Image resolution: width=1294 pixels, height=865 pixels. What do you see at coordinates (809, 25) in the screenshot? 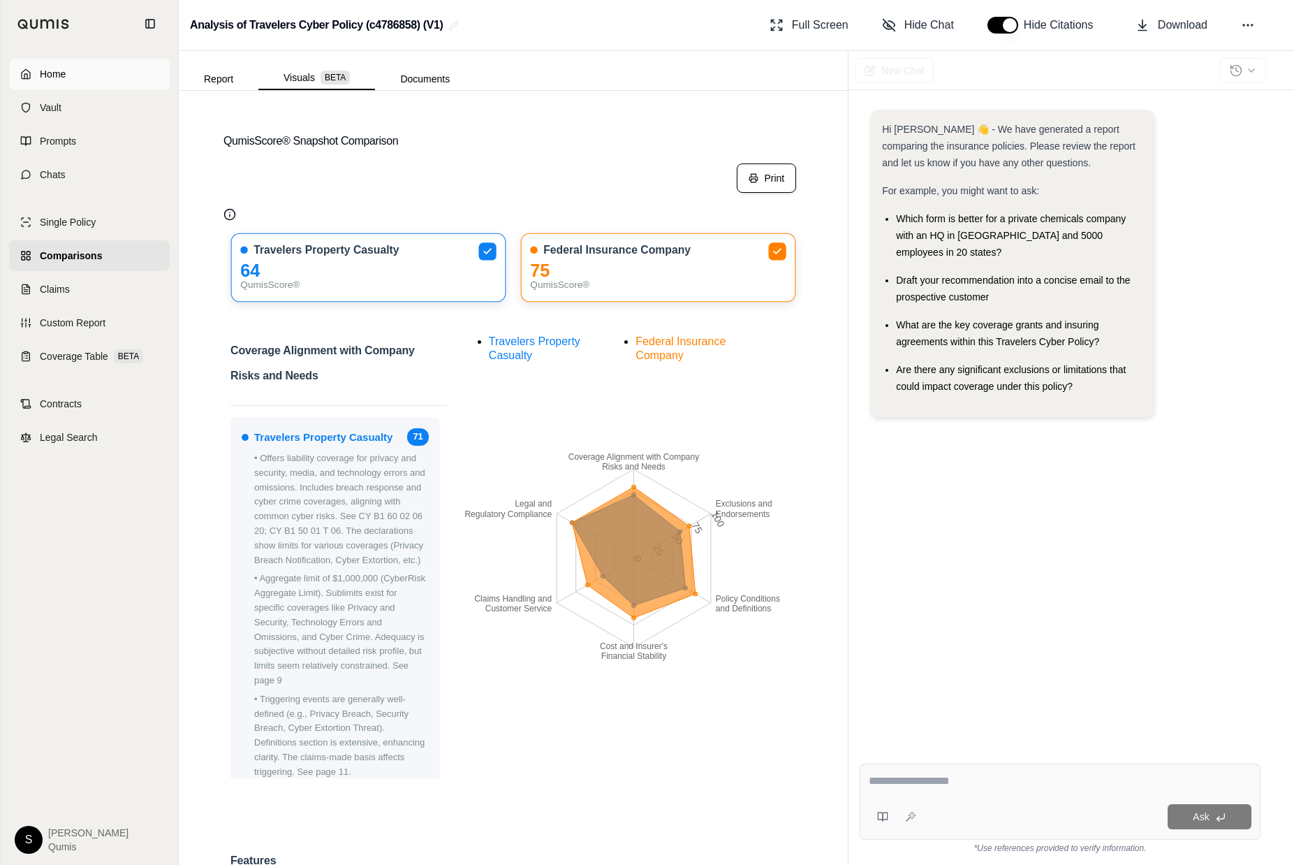
I see `button: Full Screen` at bounding box center [809, 25].